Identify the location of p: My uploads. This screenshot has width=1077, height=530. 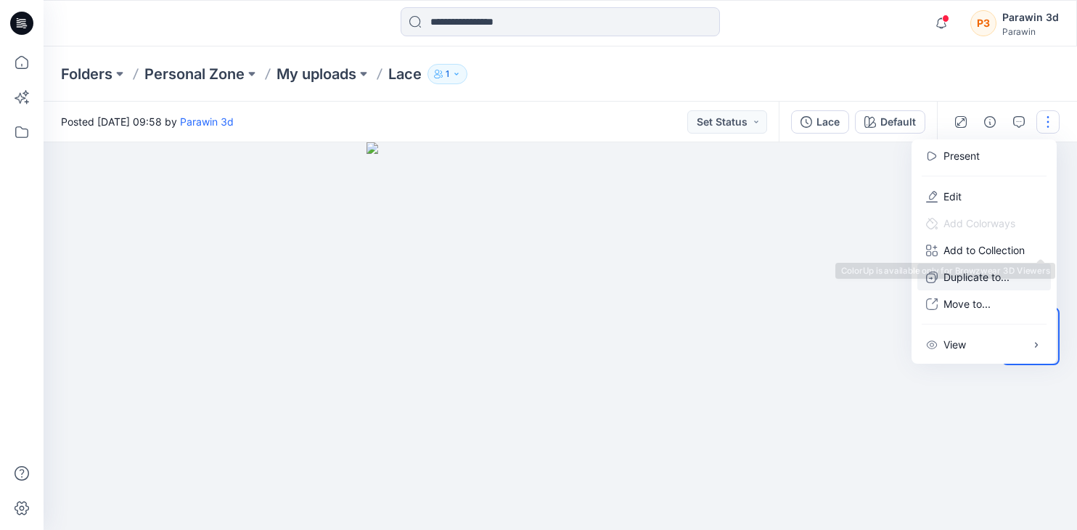
(317, 74).